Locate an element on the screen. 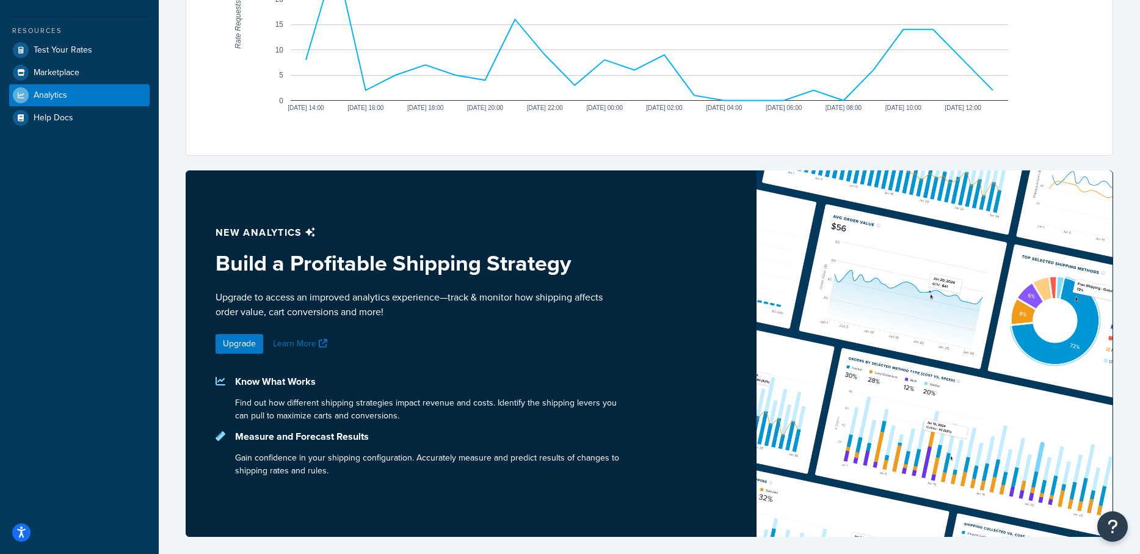  a: Test Your Rates is located at coordinates (79, 50).